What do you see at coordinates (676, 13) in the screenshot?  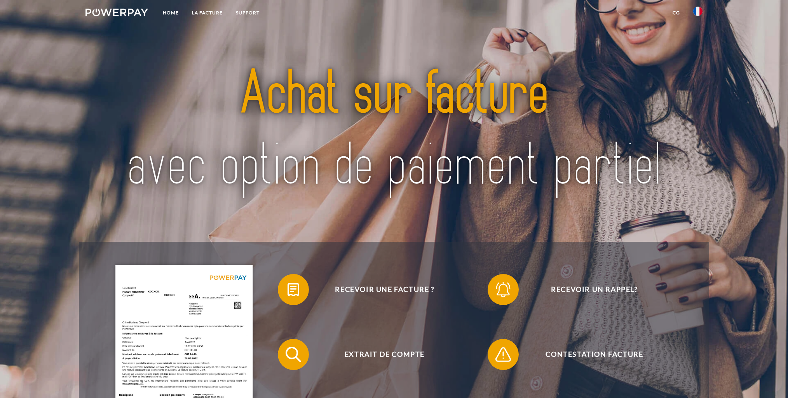 I see `a: CG` at bounding box center [676, 13].